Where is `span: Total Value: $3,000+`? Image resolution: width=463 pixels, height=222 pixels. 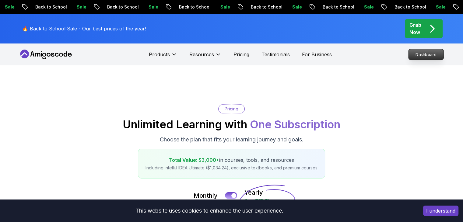
span: Total Value: $3,000+ is located at coordinates (194, 160).